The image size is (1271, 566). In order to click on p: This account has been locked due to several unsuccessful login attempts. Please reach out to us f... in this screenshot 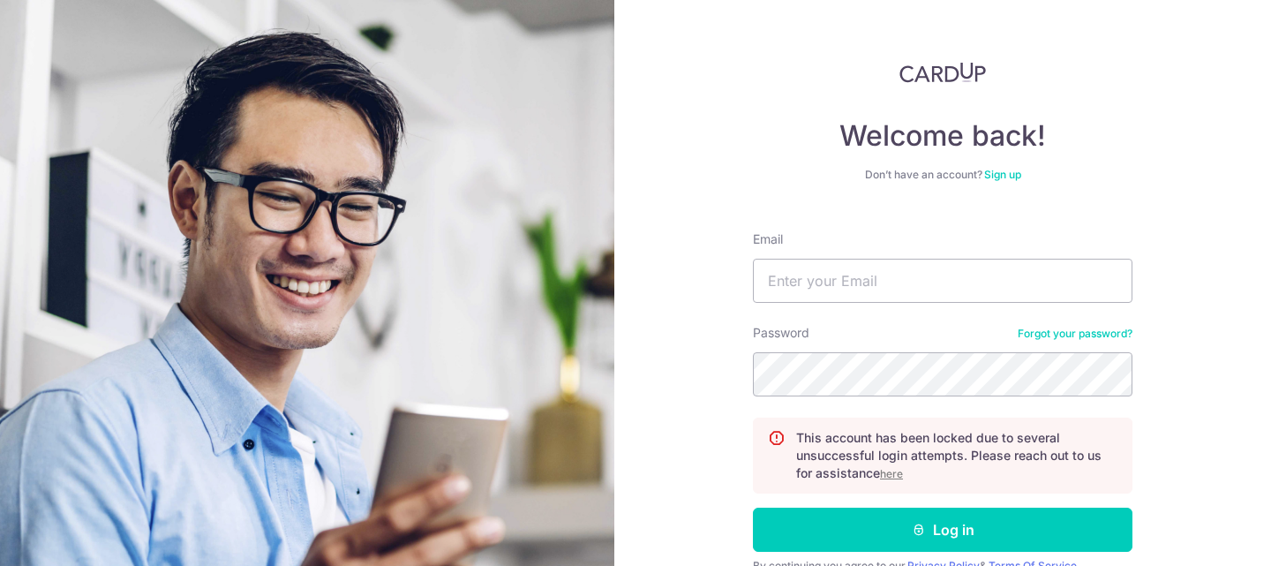, I will do `click(957, 456)`.